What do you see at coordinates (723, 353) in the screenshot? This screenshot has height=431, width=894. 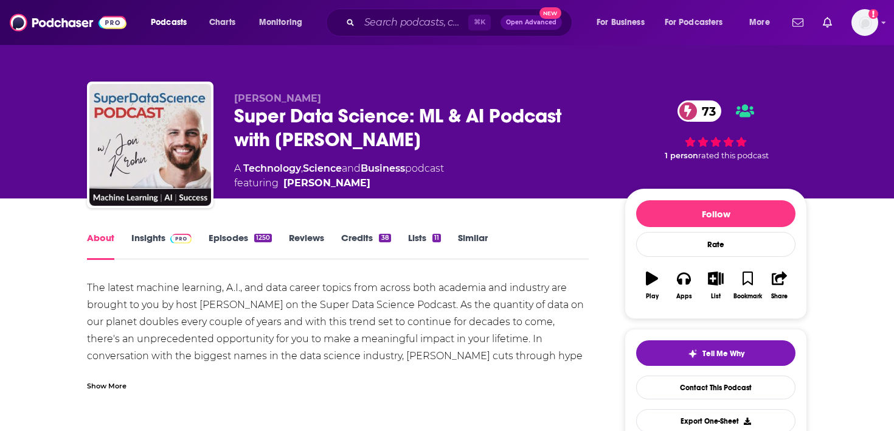 I see `span: Tell Me Why` at bounding box center [723, 353].